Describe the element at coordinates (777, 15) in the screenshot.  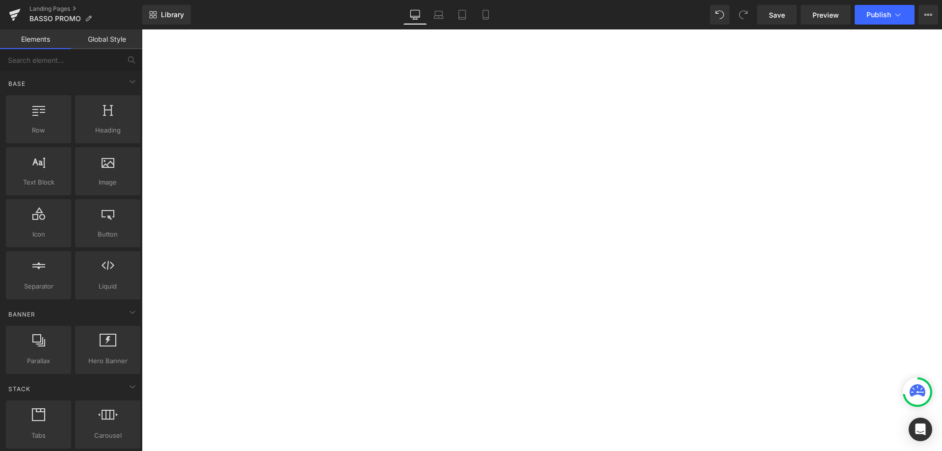
I see `span: Save` at that location.